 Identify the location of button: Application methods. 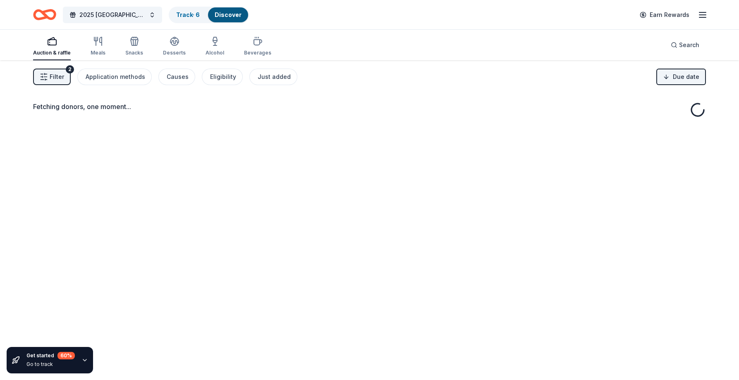
(114, 77).